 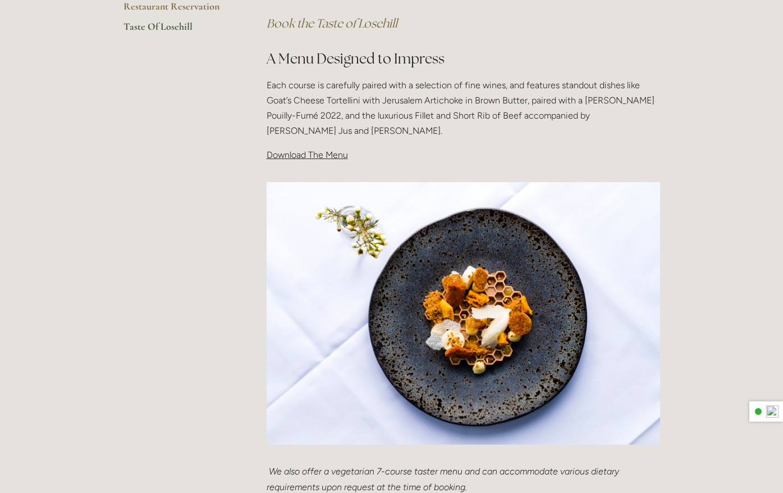 What do you see at coordinates (177, 30) in the screenshot?
I see `a: Taste Of Losehill` at bounding box center [177, 30].